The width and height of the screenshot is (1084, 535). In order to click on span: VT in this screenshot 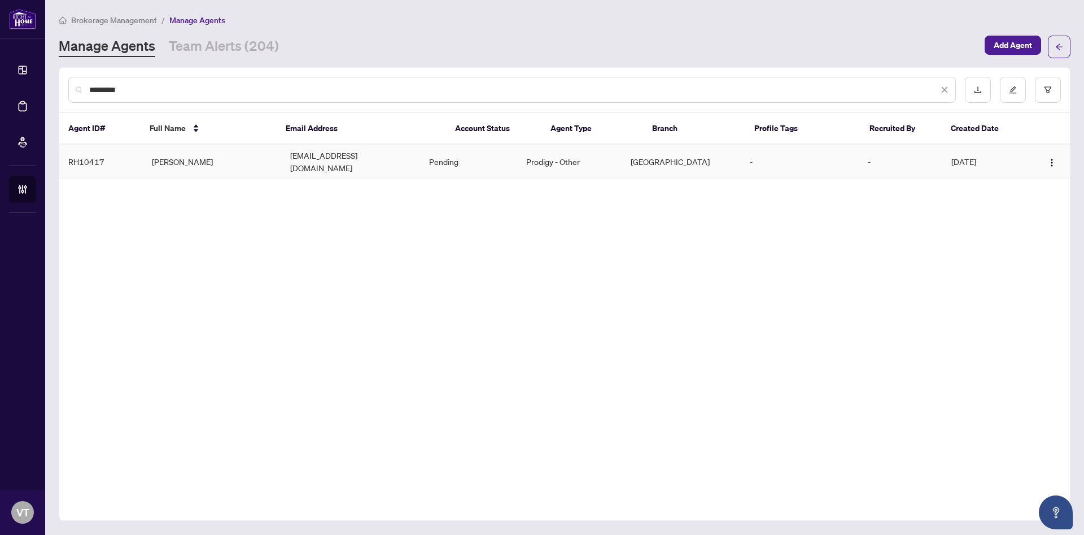, I will do `click(23, 512)`.